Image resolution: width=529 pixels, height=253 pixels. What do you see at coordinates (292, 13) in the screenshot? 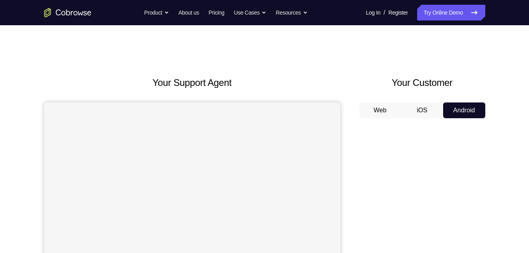
I see `button: Resources` at bounding box center [292, 13].